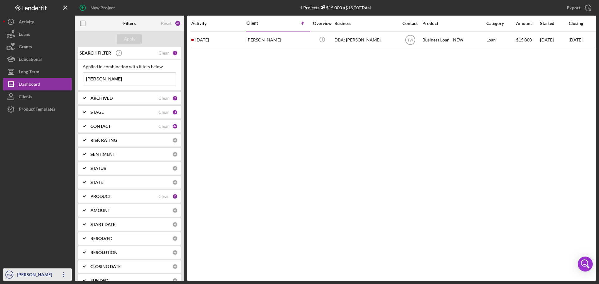 The width and height of the screenshot is (599, 284). What do you see at coordinates (101, 196) in the screenshot?
I see `b: PRODUCT` at bounding box center [101, 196].